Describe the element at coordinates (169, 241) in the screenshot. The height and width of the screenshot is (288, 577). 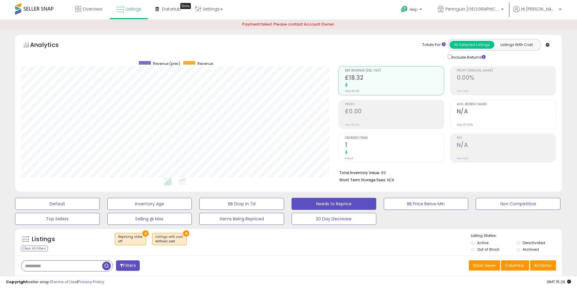
I see `div: without cost` at that location.